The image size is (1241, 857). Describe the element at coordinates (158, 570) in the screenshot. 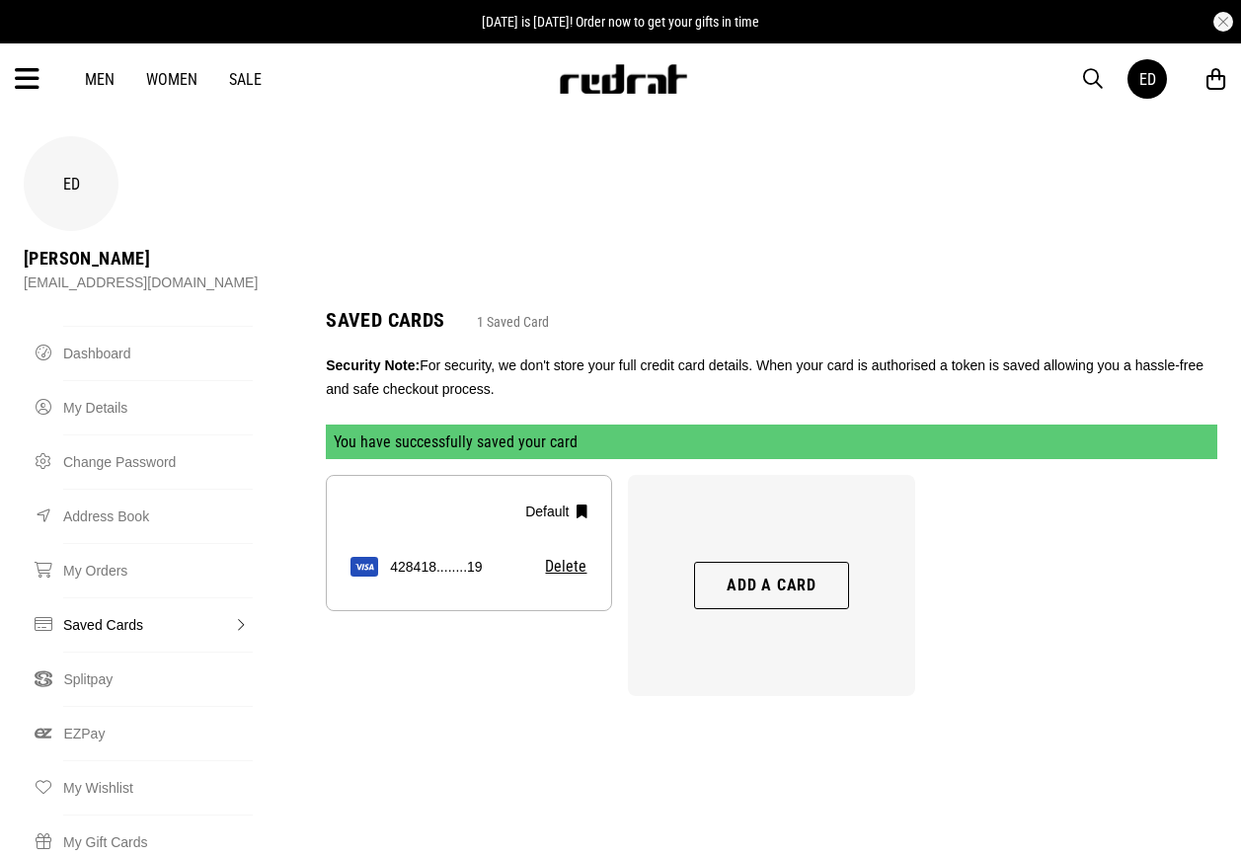

I see `a: My Orders` at that location.